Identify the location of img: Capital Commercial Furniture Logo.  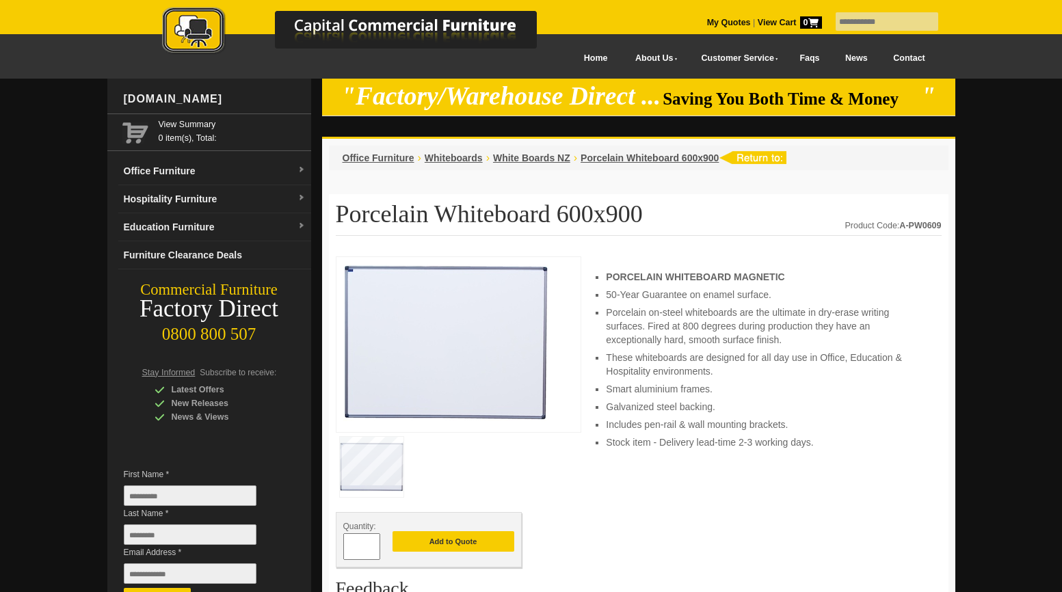
(364, 31).